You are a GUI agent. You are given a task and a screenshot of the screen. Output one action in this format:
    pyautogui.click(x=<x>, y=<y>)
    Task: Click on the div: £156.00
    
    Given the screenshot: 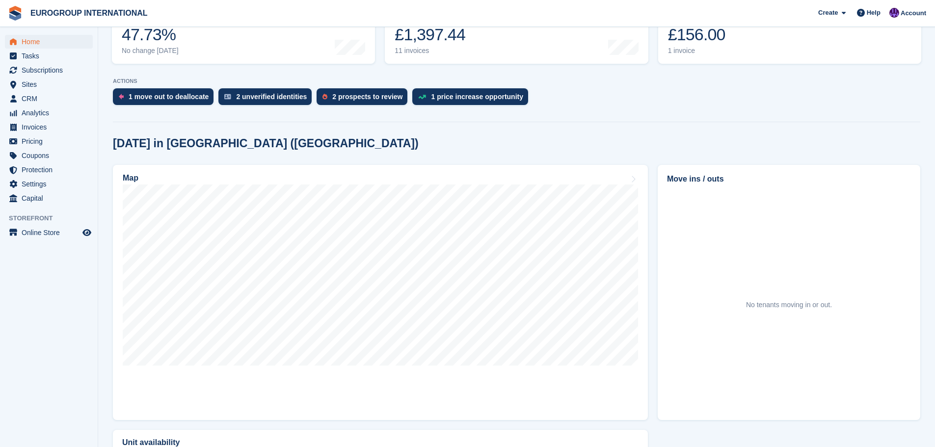 What is the action you would take?
    pyautogui.click(x=702, y=34)
    